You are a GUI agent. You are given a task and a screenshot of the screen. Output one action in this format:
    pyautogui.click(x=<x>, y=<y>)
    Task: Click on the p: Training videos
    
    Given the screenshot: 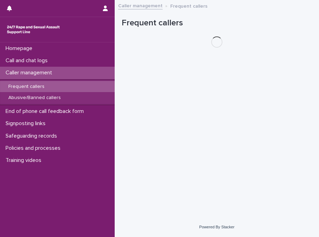 What is the action you would take?
    pyautogui.click(x=25, y=160)
    